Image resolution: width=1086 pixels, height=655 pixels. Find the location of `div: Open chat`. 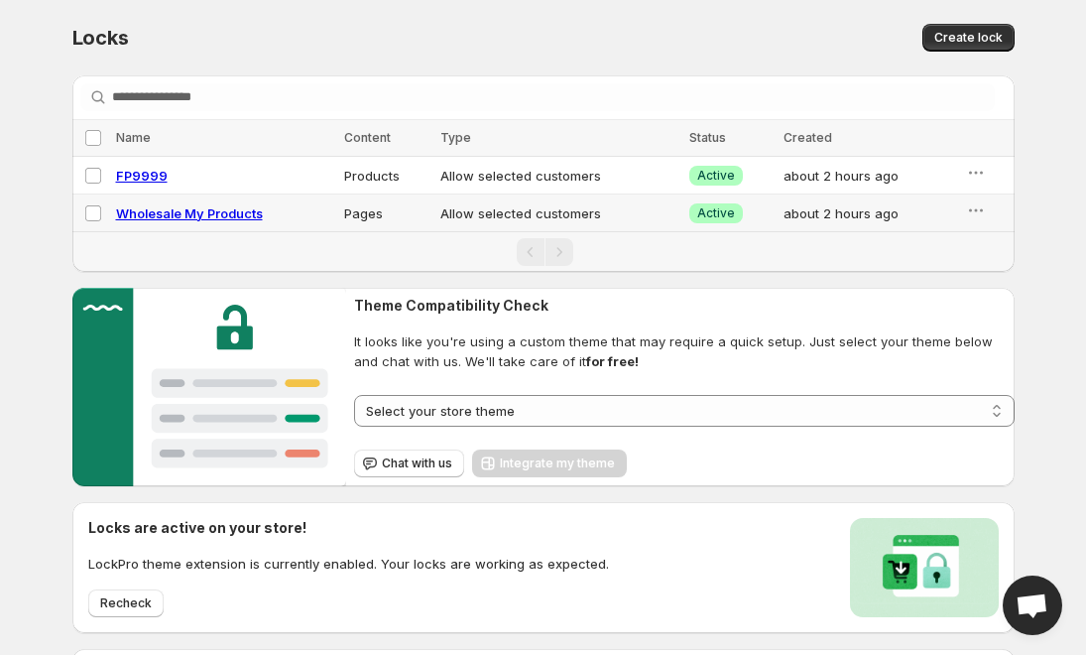

div: Open chat is located at coordinates (1033, 605).